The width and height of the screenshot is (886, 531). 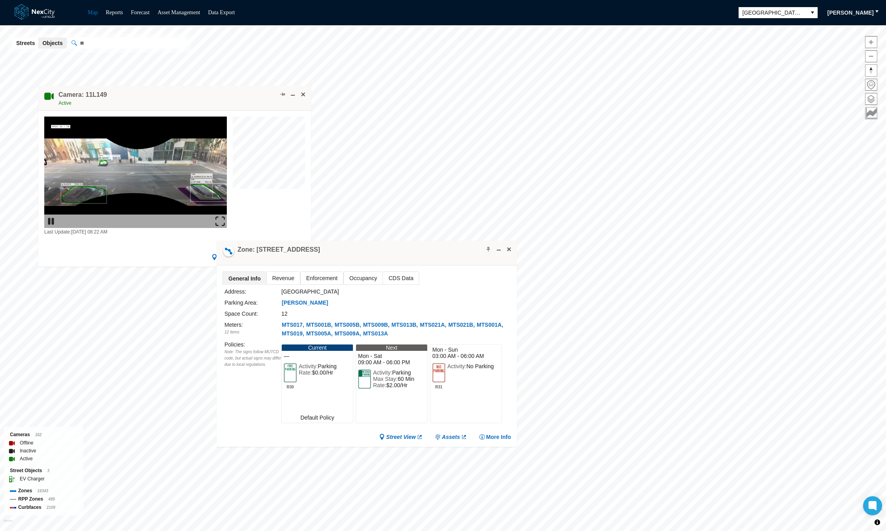 What do you see at coordinates (48, 470) in the screenshot?
I see `span: 3` at bounding box center [48, 470].